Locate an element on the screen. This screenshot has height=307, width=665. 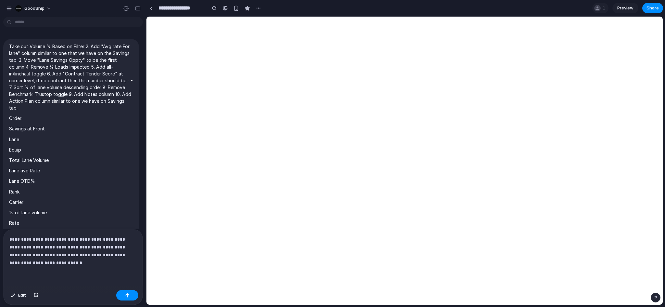
button: Edit is located at coordinates (19, 295).